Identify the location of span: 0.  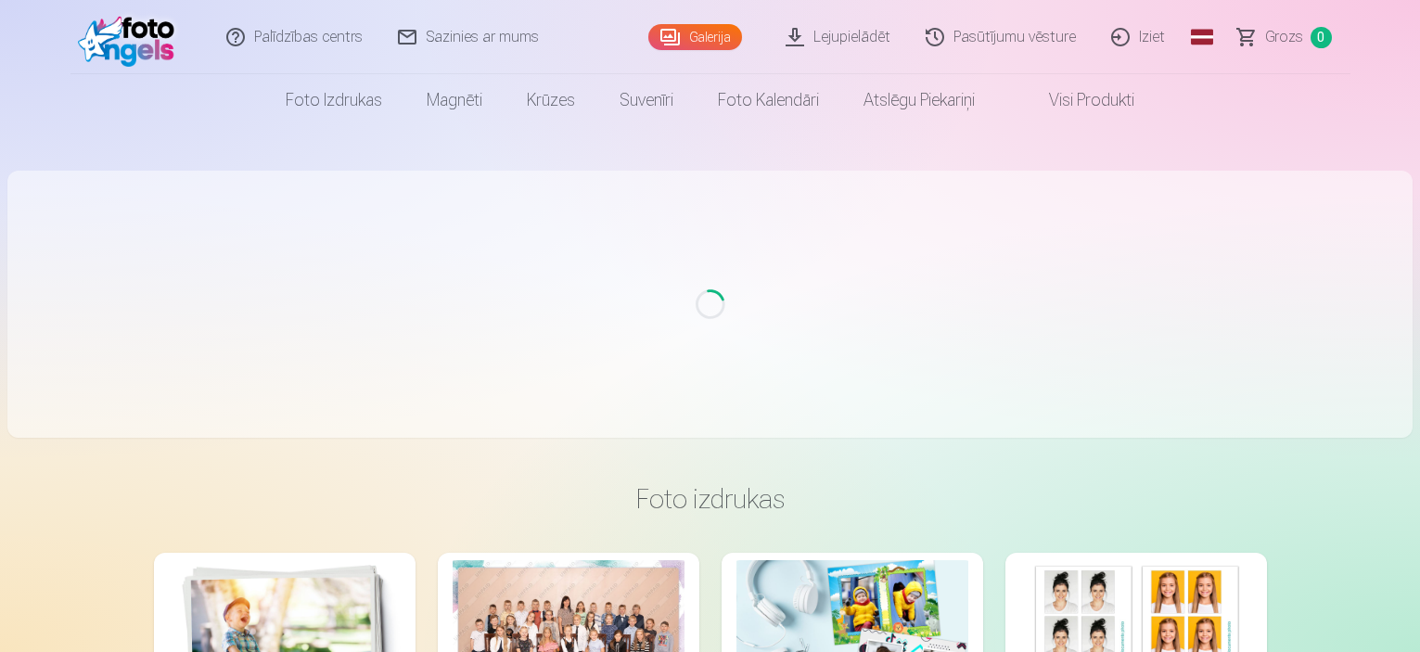
(1320, 37).